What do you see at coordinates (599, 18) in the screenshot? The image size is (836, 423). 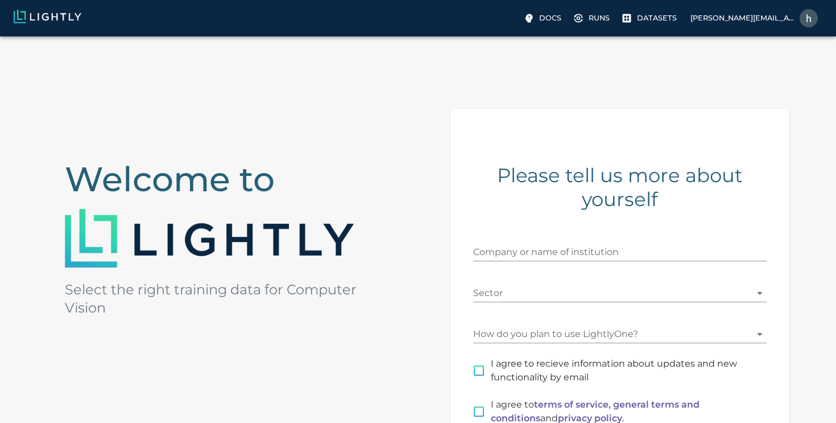 I see `p: Runs` at bounding box center [599, 18].